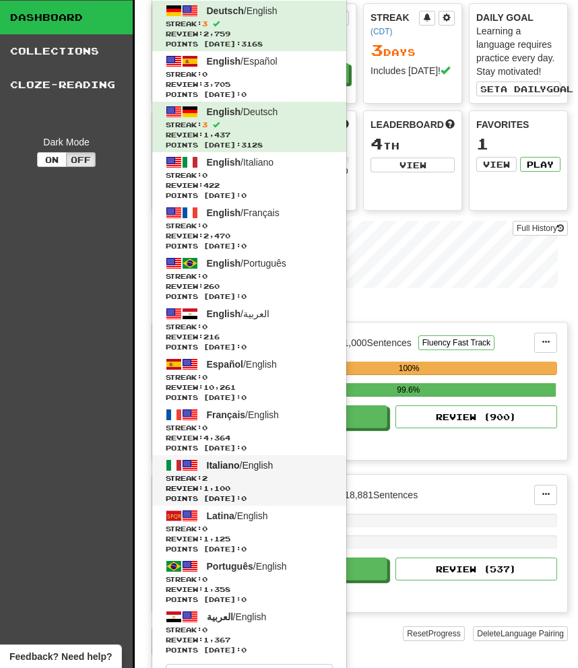  I want to click on button: Off, so click(81, 160).